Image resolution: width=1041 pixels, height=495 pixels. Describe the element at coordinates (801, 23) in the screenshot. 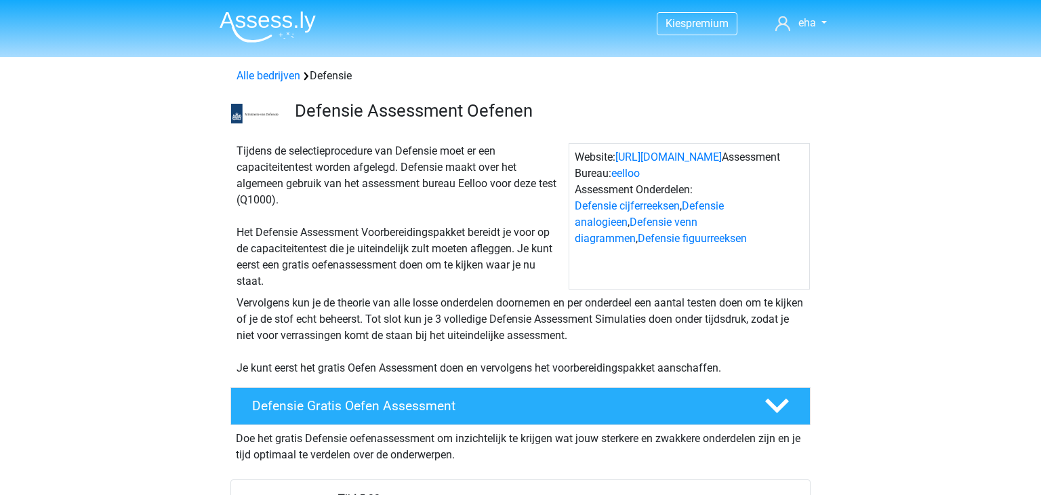

I see `a: eha` at that location.